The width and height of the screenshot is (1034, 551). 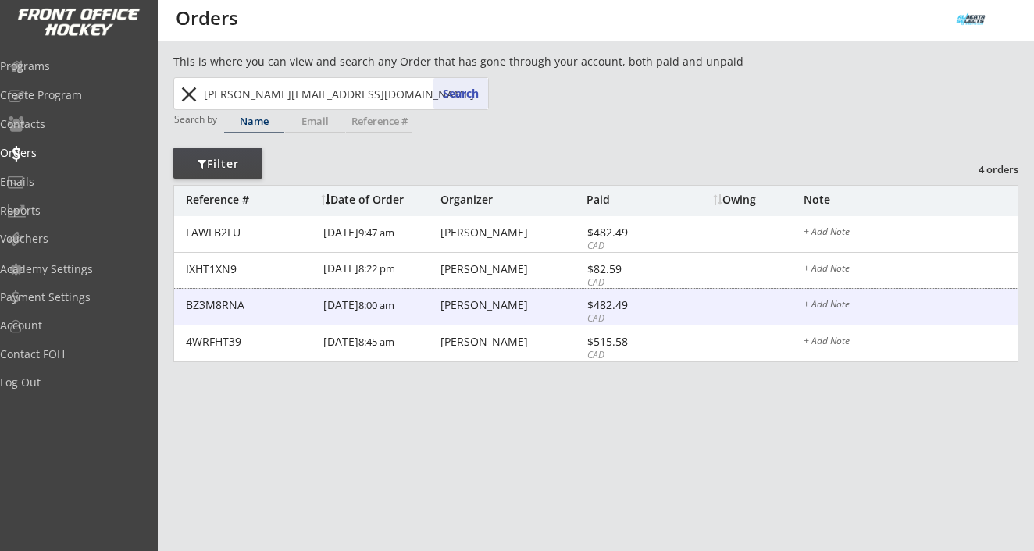 What do you see at coordinates (250, 305) in the screenshot?
I see `div: BZ3M8RNA` at bounding box center [250, 305].